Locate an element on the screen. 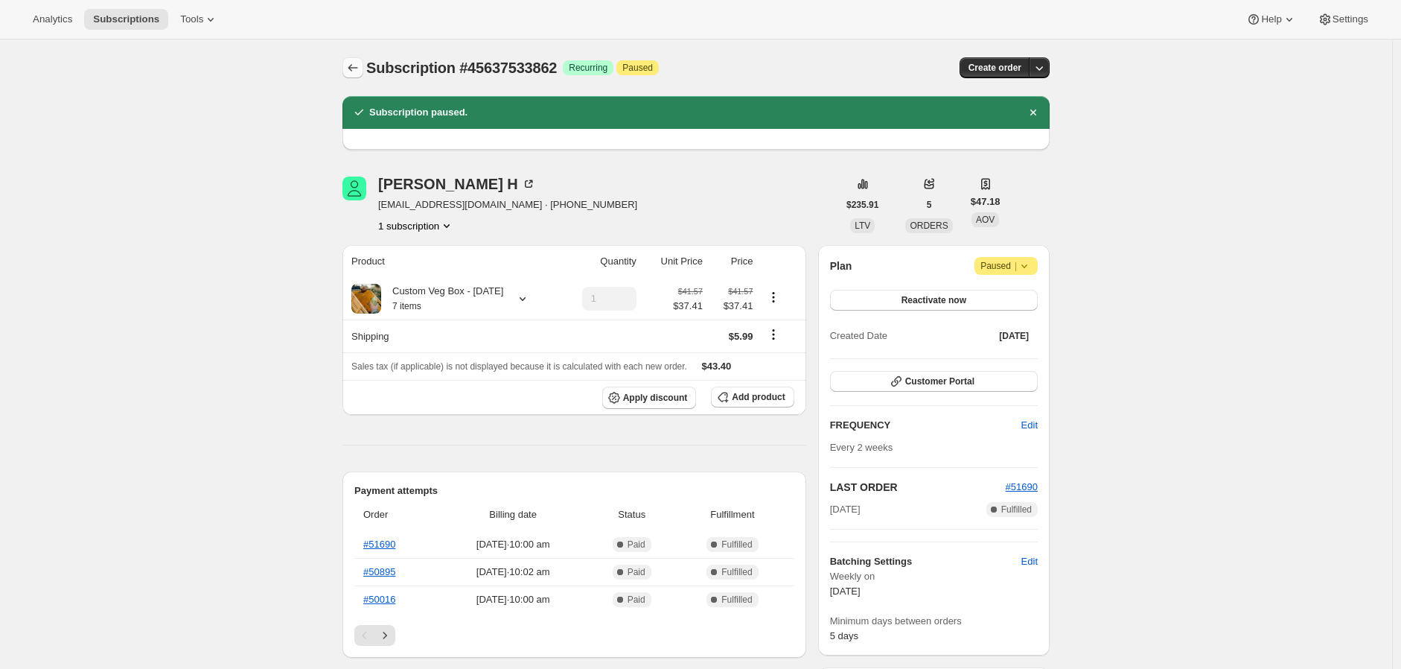  span: $47.18 is located at coordinates (986, 202).